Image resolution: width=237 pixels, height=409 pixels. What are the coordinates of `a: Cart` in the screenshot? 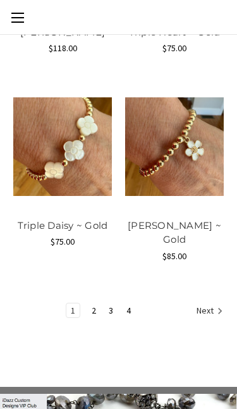 It's located at (230, 16).